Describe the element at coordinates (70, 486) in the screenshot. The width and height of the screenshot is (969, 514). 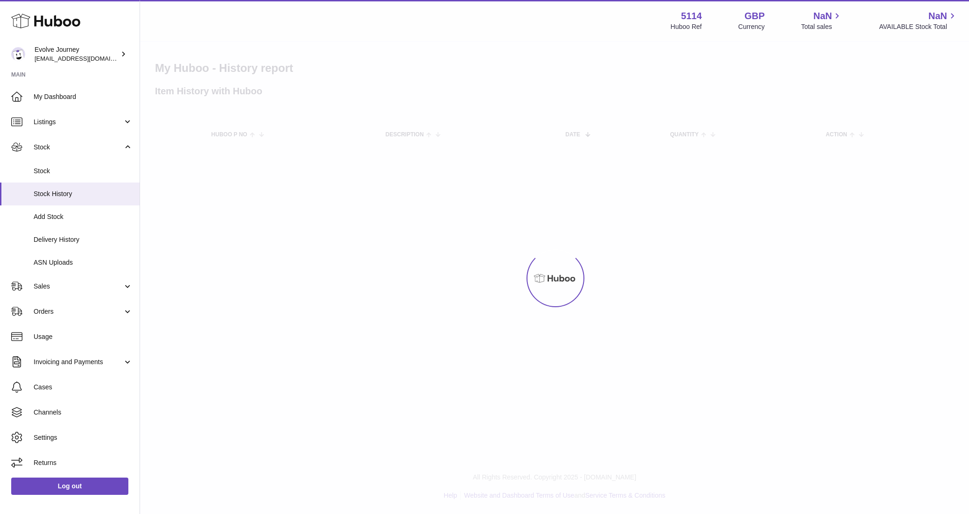
I see `a: Log out` at that location.